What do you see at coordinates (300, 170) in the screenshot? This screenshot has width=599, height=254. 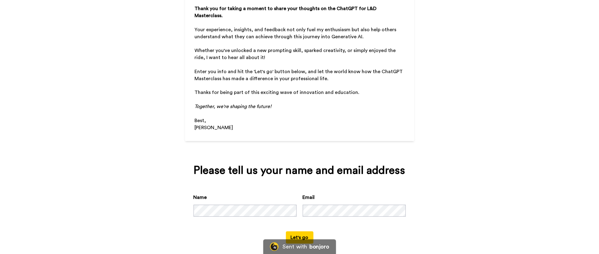 I see `div: Please tell us your name and email address` at bounding box center [300, 170].